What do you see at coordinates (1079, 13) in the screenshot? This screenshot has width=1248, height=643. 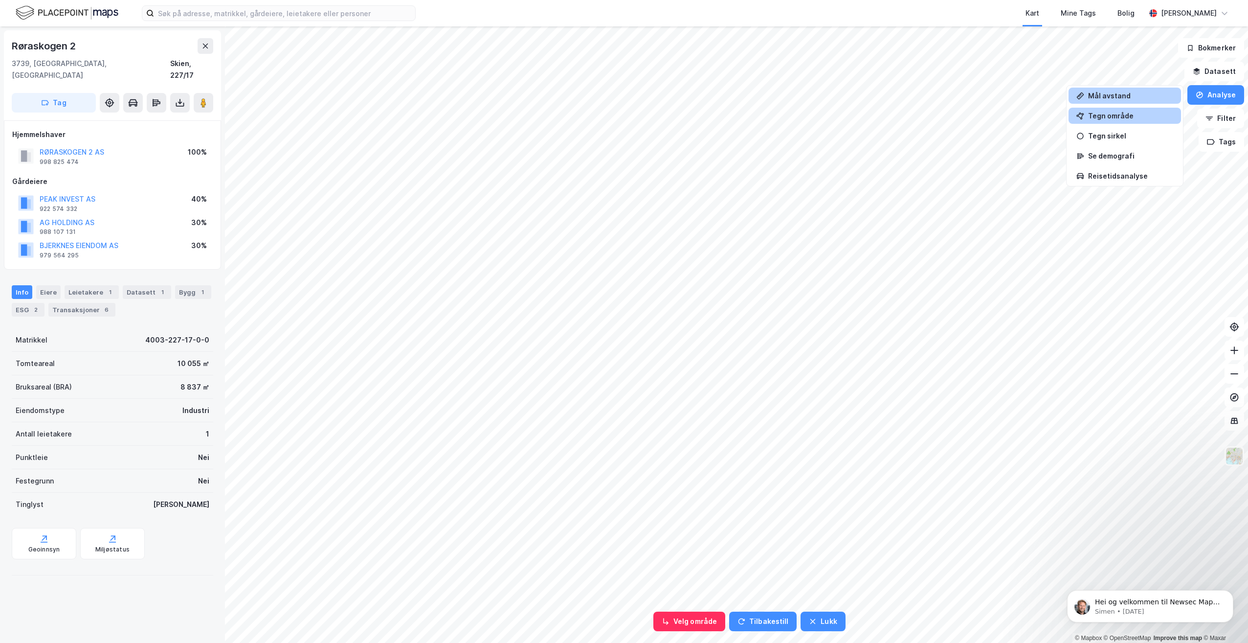 I see `div: Mine Tags` at bounding box center [1079, 13].